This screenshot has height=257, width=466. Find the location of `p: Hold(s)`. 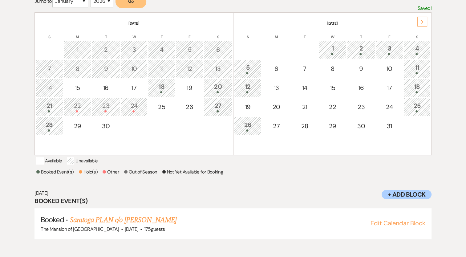

p: Hold(s) is located at coordinates (88, 172).